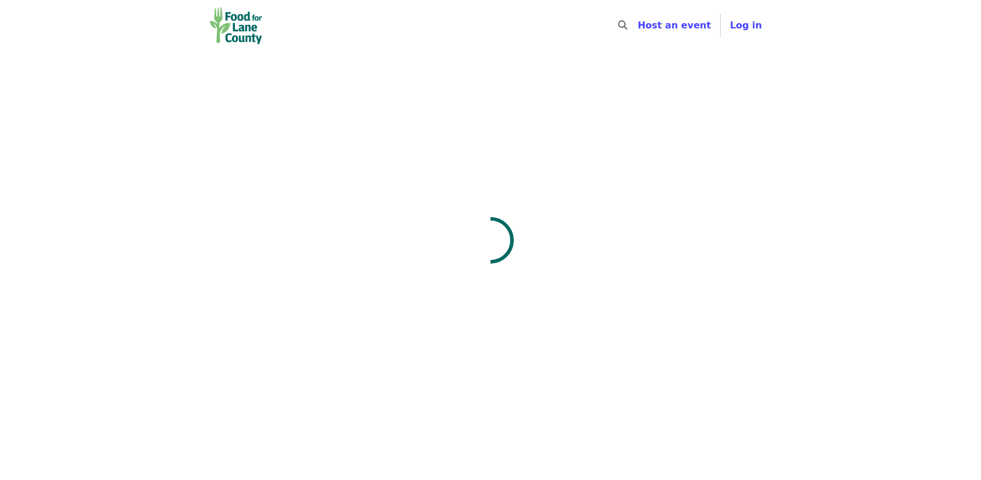 The image size is (981, 480). I want to click on i: search icon, so click(623, 25).